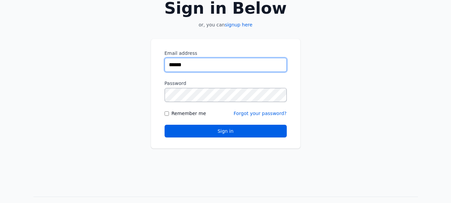  What do you see at coordinates (239, 25) in the screenshot?
I see `a: signup here` at bounding box center [239, 25].